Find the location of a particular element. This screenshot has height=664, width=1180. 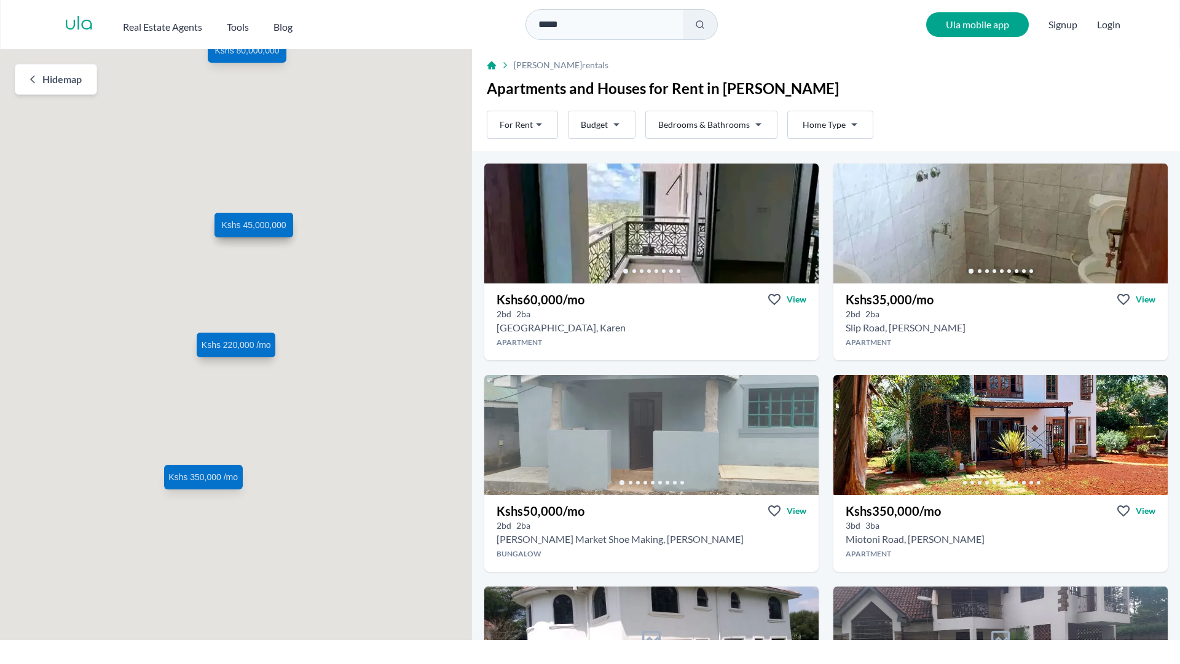

h2: Real Estate Agents is located at coordinates (162, 27).